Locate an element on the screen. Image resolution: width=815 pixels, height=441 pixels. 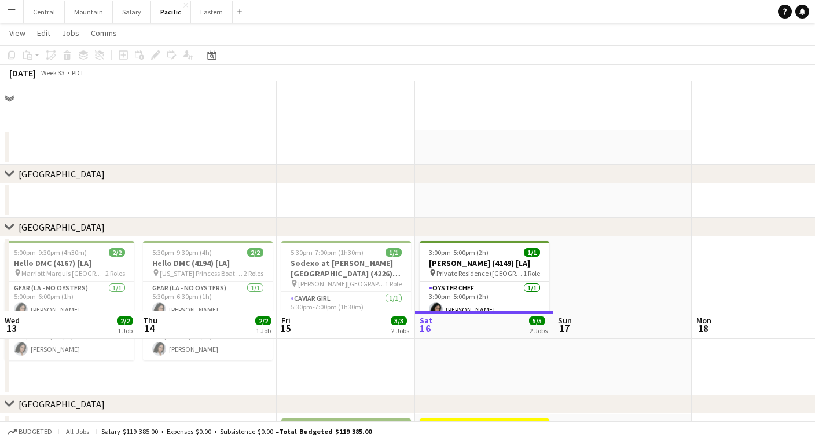
span: 3/3 is located at coordinates (399, 320).